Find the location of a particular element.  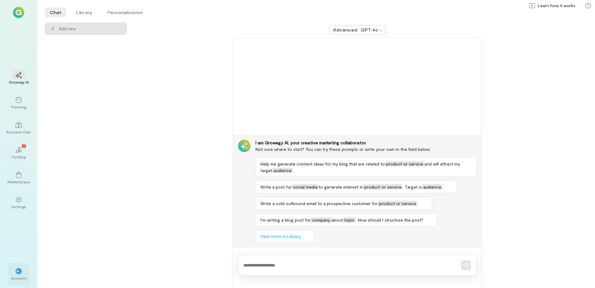

button: Write a cold outbound email to a prospective customer forproduct or service. is located at coordinates (344, 203).